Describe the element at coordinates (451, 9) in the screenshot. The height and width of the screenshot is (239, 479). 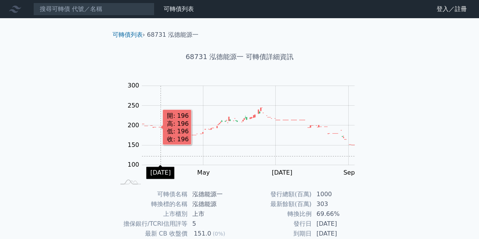
I see `a: 登入／註冊` at that location.